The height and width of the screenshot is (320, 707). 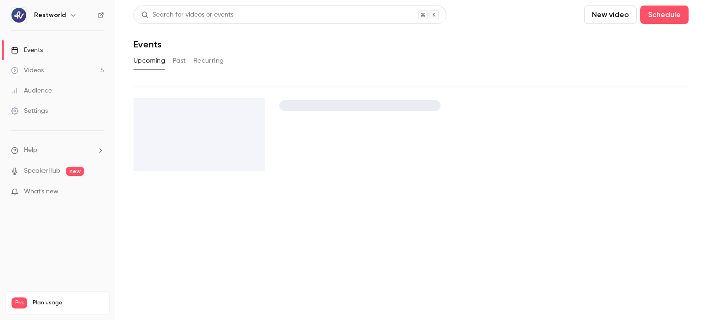 I want to click on div: Events, so click(x=27, y=50).